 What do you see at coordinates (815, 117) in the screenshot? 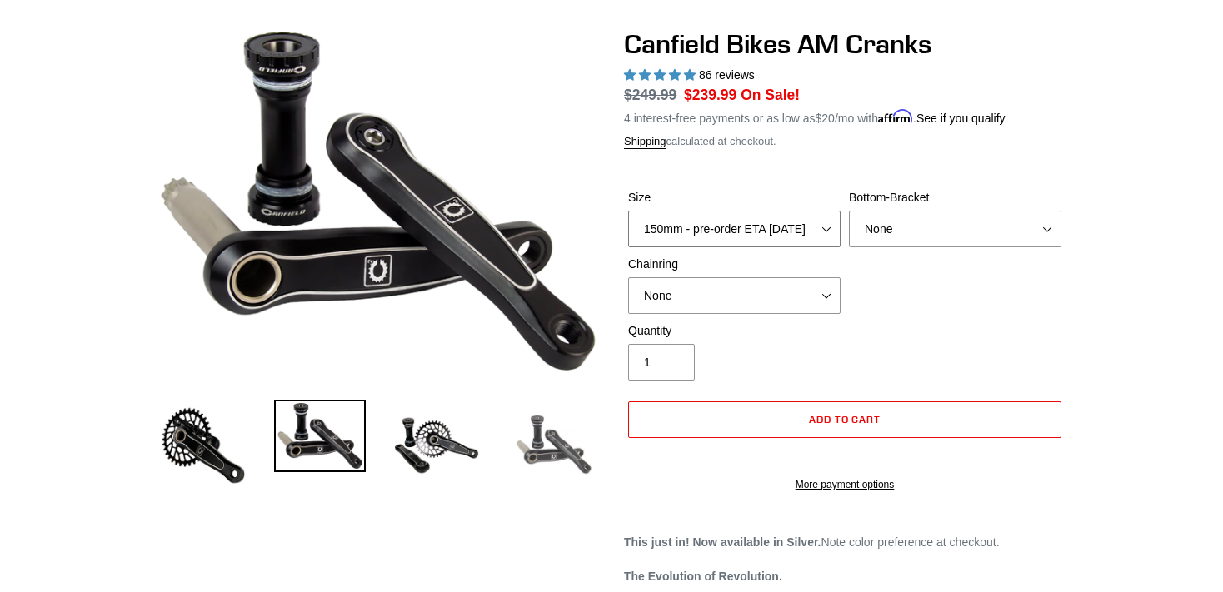
I see `p: 4 interest-free payments or as low as /mo with .` at bounding box center [815, 117].